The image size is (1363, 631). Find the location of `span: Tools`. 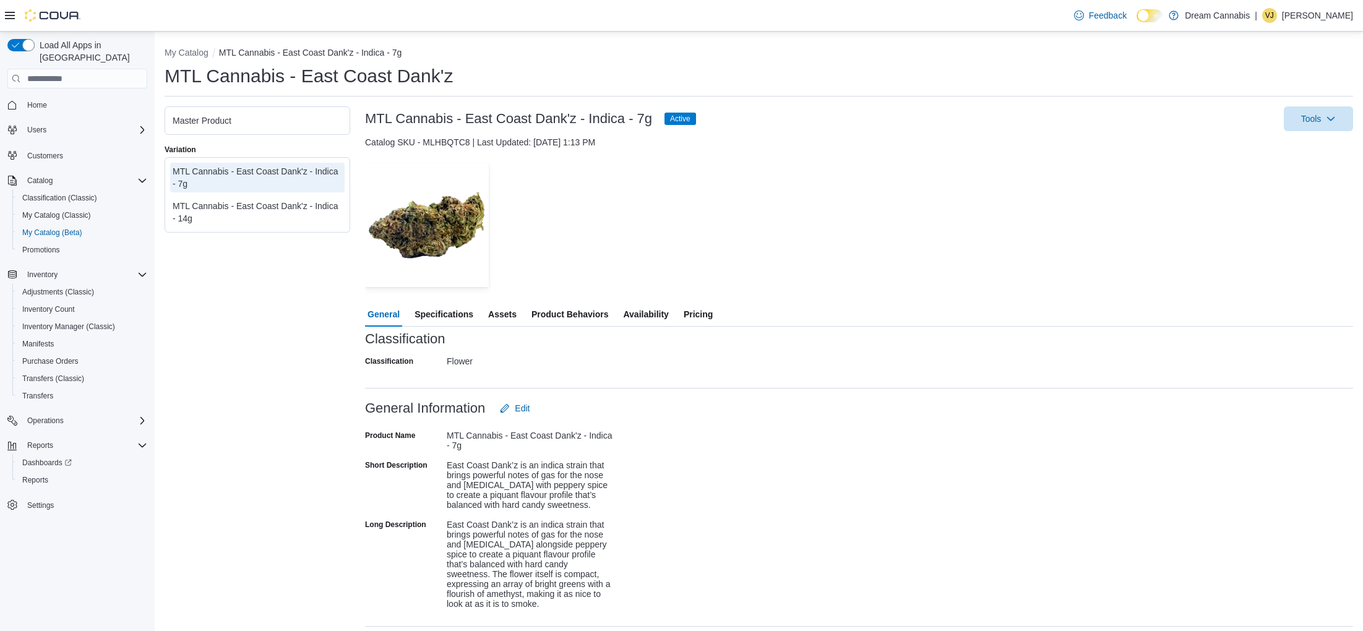

span: Tools is located at coordinates (1311, 119).